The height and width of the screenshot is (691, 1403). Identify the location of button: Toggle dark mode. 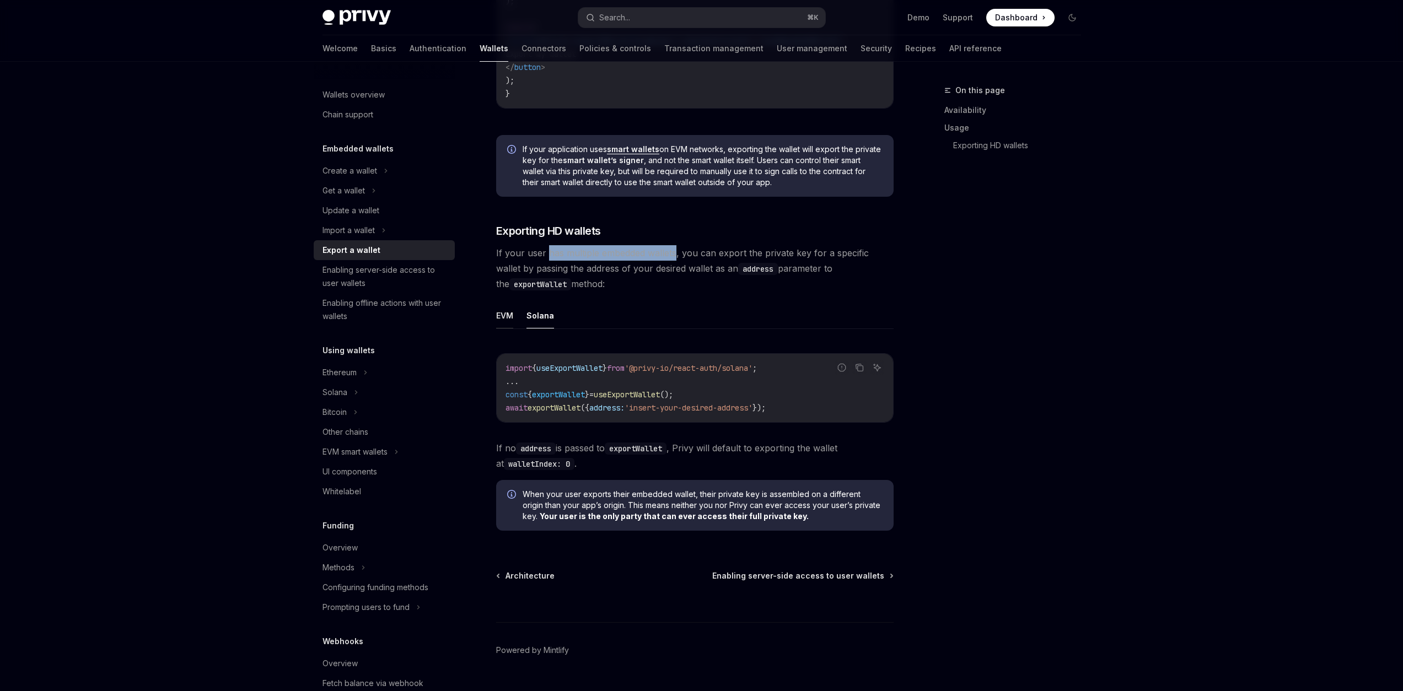
(1072, 18).